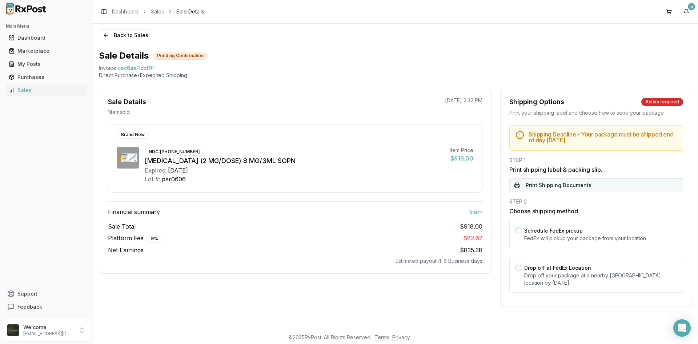 The image size is (698, 344). Describe the element at coordinates (46, 77) in the screenshot. I see `a: Purchases` at that location.